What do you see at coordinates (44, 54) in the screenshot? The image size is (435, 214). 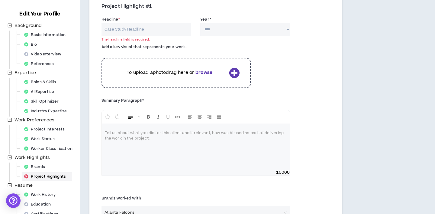 I see `div: Video Interview` at bounding box center [44, 54].